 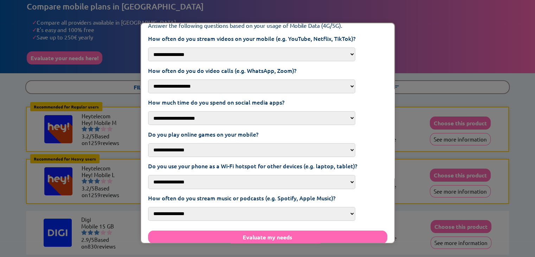 What do you see at coordinates (268, 102) in the screenshot?
I see `label: How much time do you spend on social media apps?` at bounding box center [268, 102].